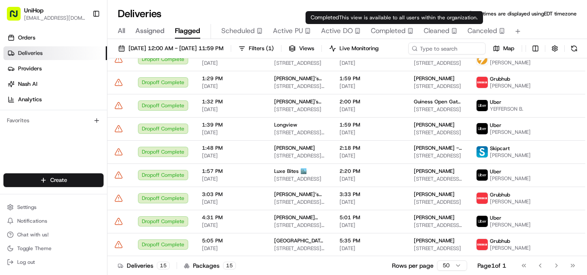 The image size is (587, 275). What do you see at coordinates (482, 129) in the screenshot?
I see `img: uber-new-logo.jpeg` at bounding box center [482, 129].